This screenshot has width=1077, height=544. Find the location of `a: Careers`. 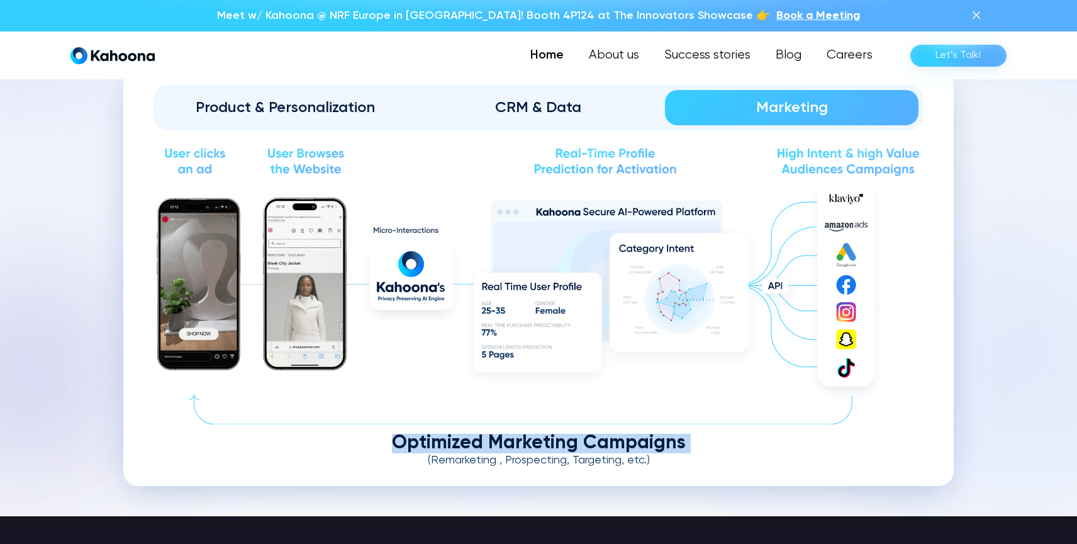

a: Careers is located at coordinates (849, 55).